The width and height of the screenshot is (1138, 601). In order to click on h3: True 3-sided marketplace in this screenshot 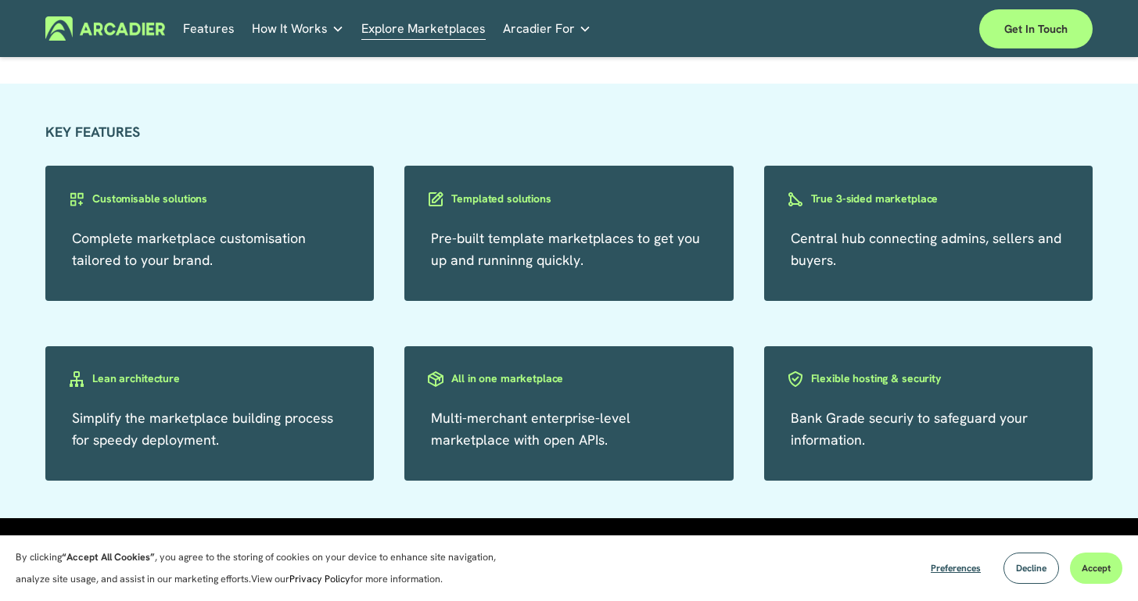, I will do `click(874, 199)`.